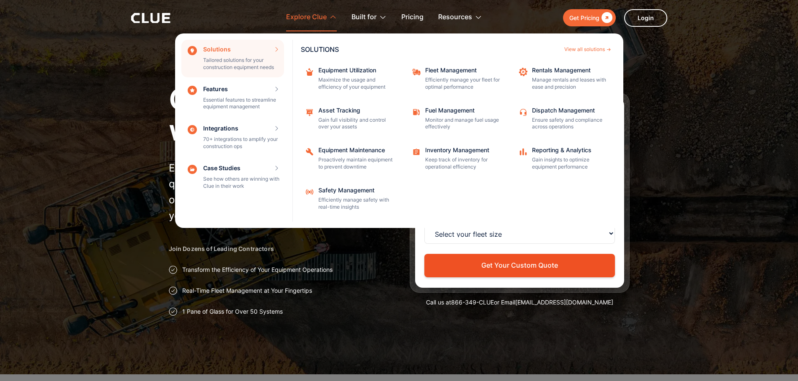  Describe the element at coordinates (584, 49) in the screenshot. I see `div: View all solutions` at that location.